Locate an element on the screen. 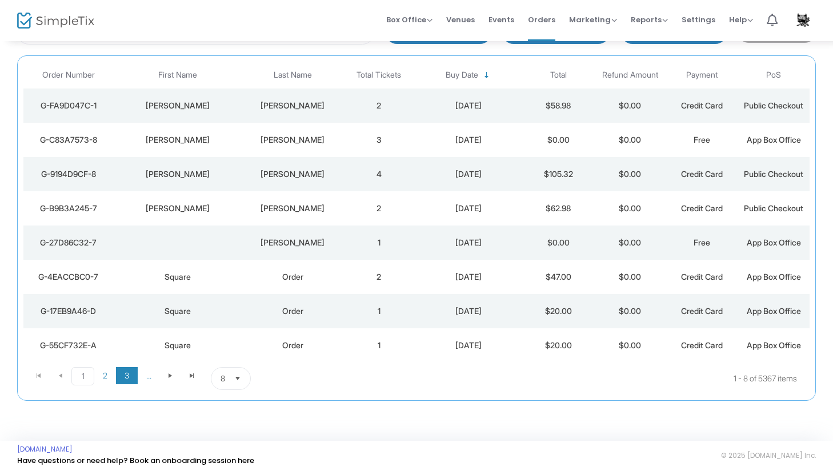 This screenshot has width=833, height=475. span: Help is located at coordinates (741, 19).